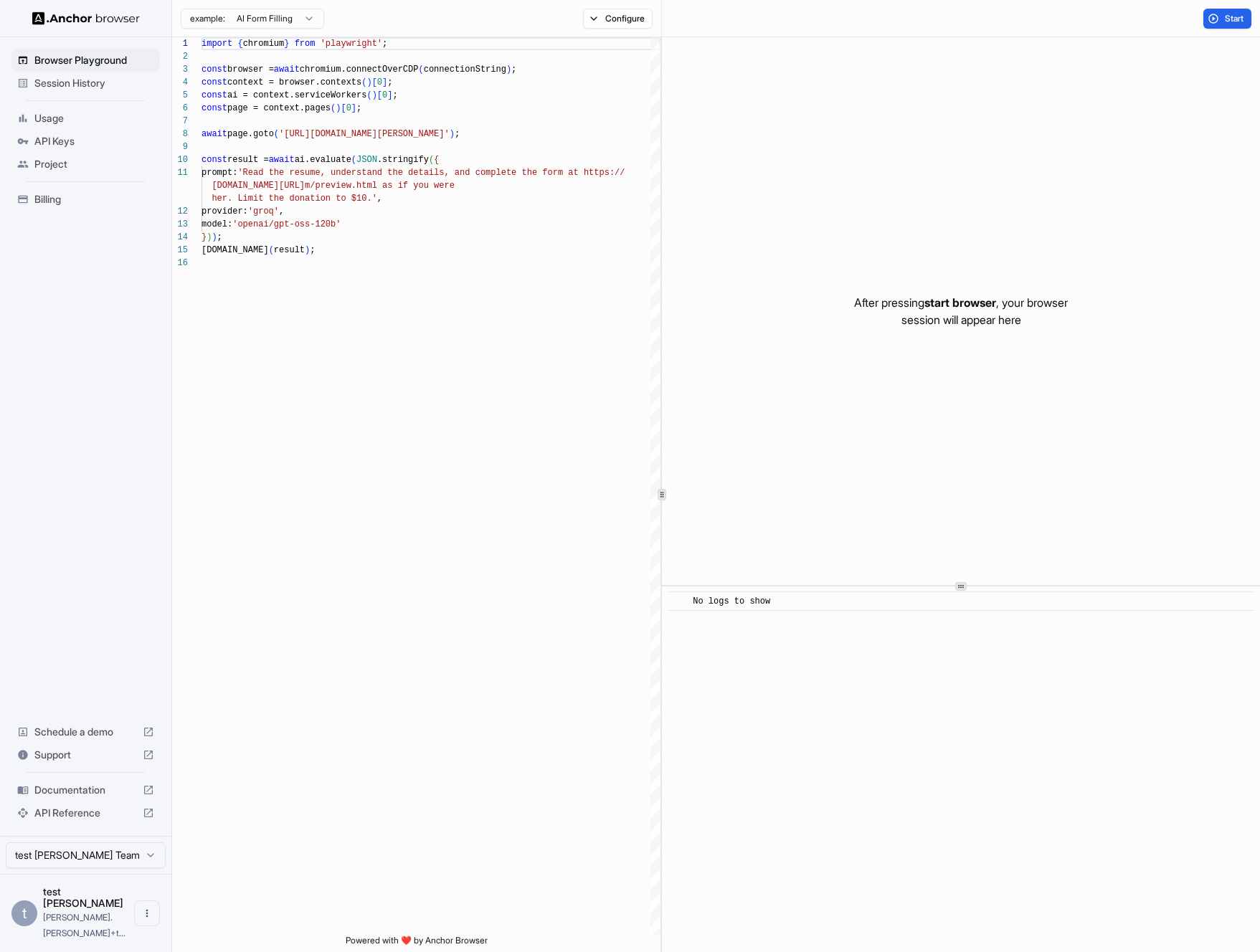 The width and height of the screenshot is (1260, 952). Describe the element at coordinates (251, 134) in the screenshot. I see `span: page.goto` at that location.